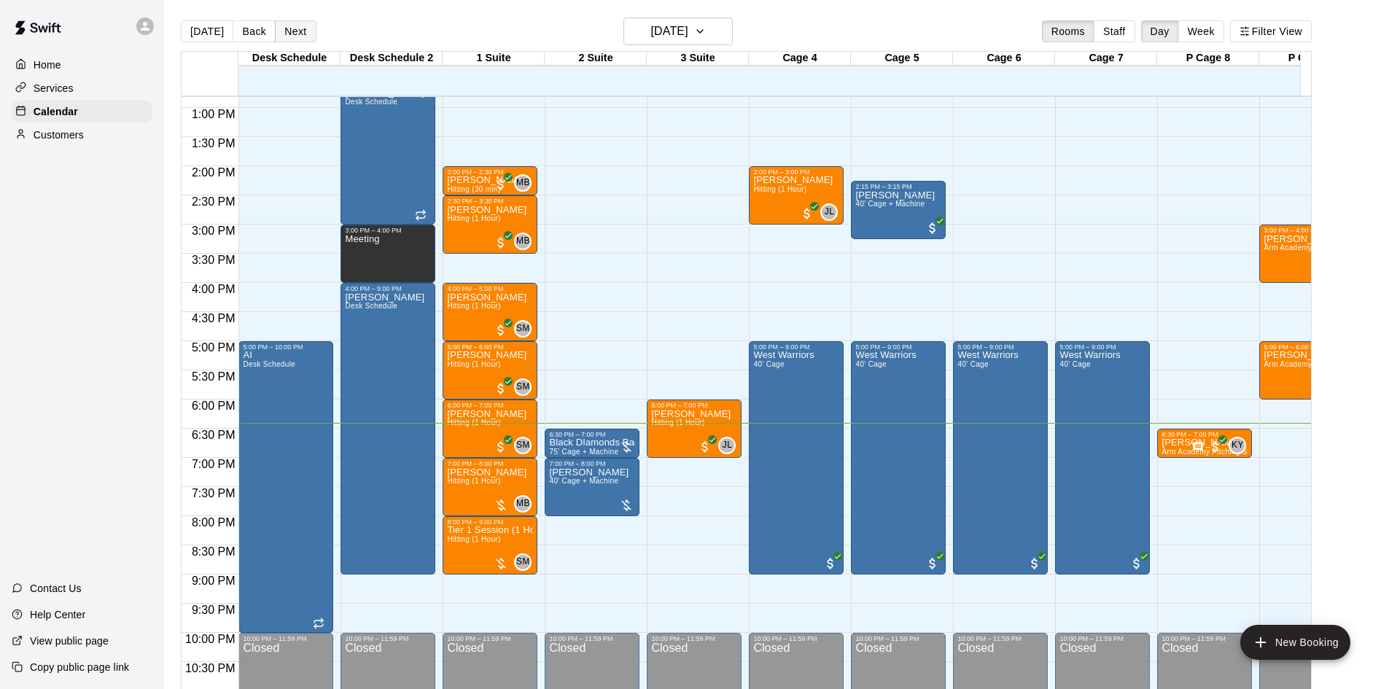 This screenshot has height=689, width=1389. What do you see at coordinates (55, 112) in the screenshot?
I see `p: Calendar` at bounding box center [55, 112].